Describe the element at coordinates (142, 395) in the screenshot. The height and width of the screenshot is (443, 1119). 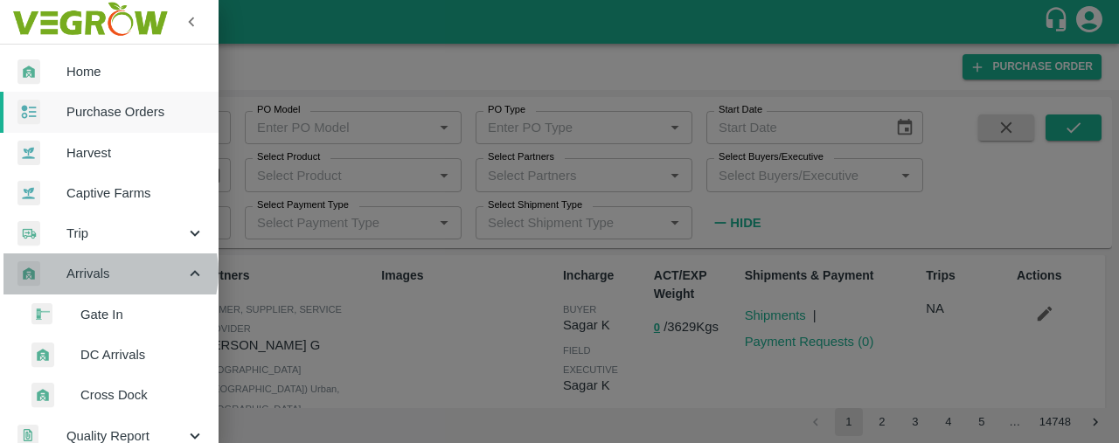
I see `span: Cross Dock` at that location.